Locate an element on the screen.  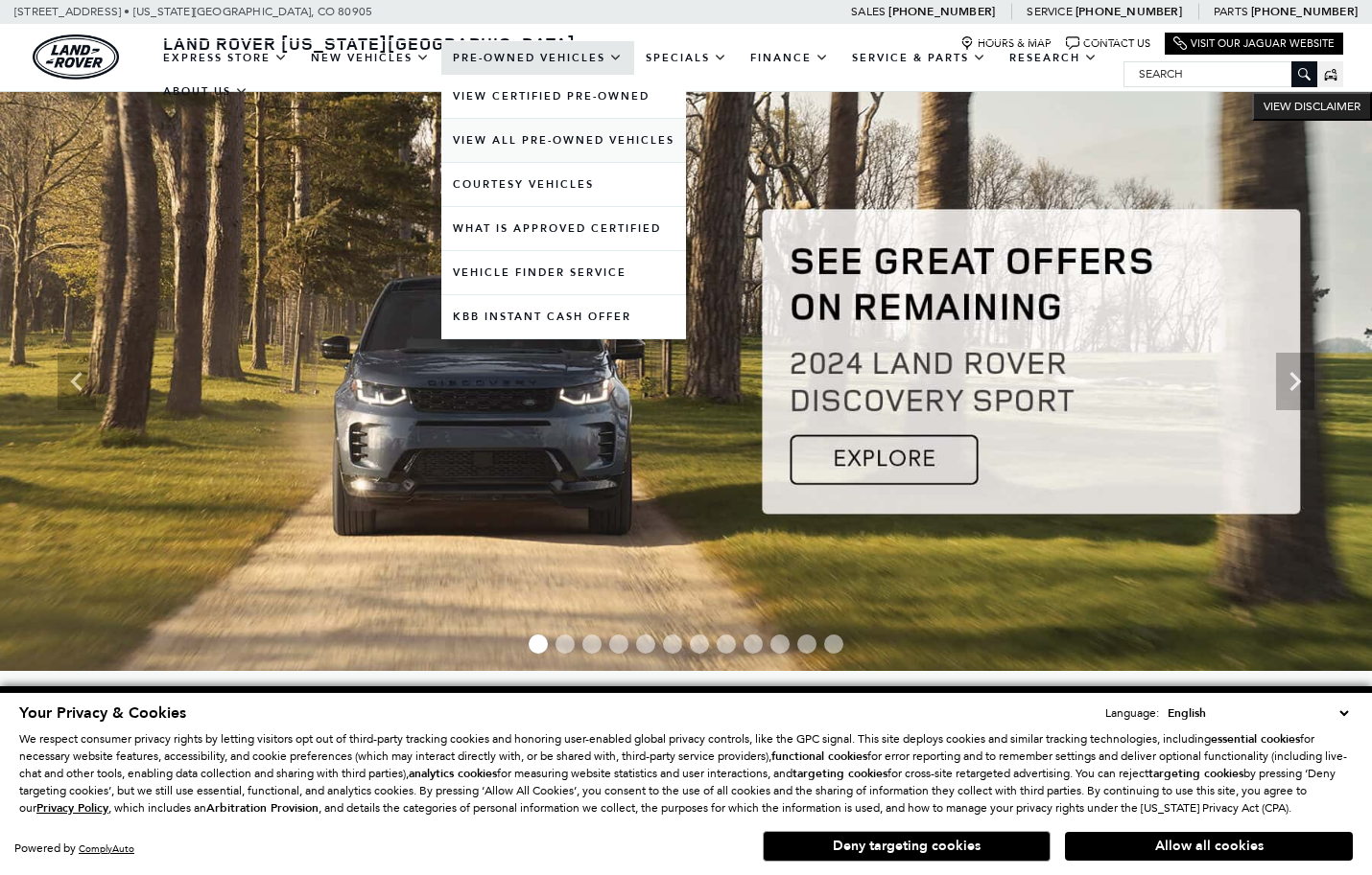
img: Land Rover is located at coordinates (76, 56).